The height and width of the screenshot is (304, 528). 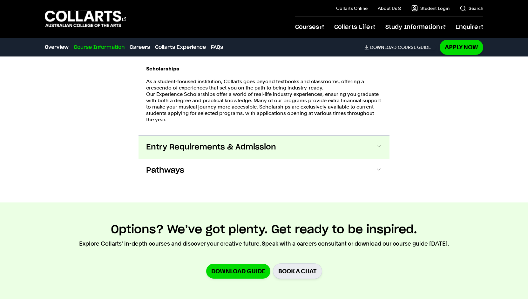 I want to click on a: Apply Now, so click(x=461, y=47).